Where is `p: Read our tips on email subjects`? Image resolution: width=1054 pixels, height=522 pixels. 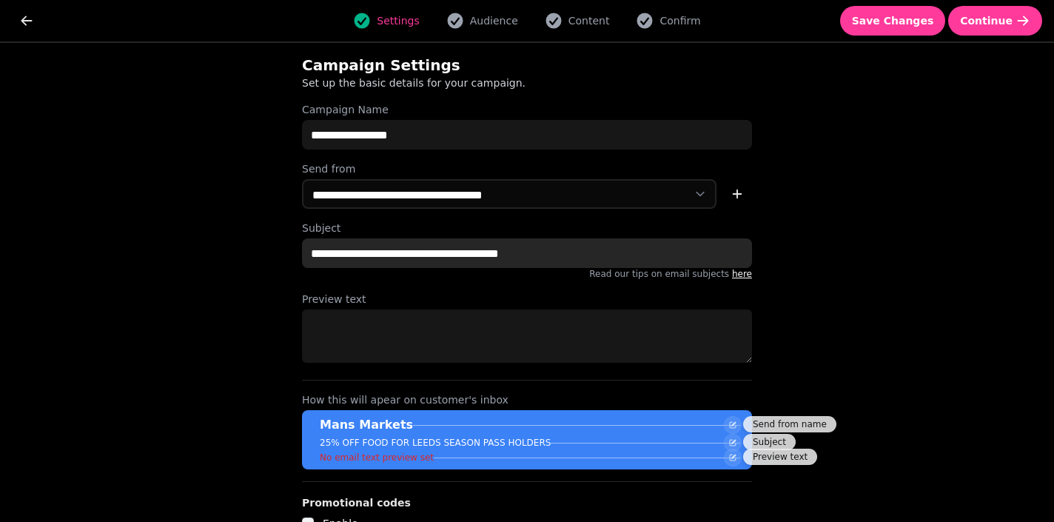
p: Read our tips on email subjects is located at coordinates (527, 274).